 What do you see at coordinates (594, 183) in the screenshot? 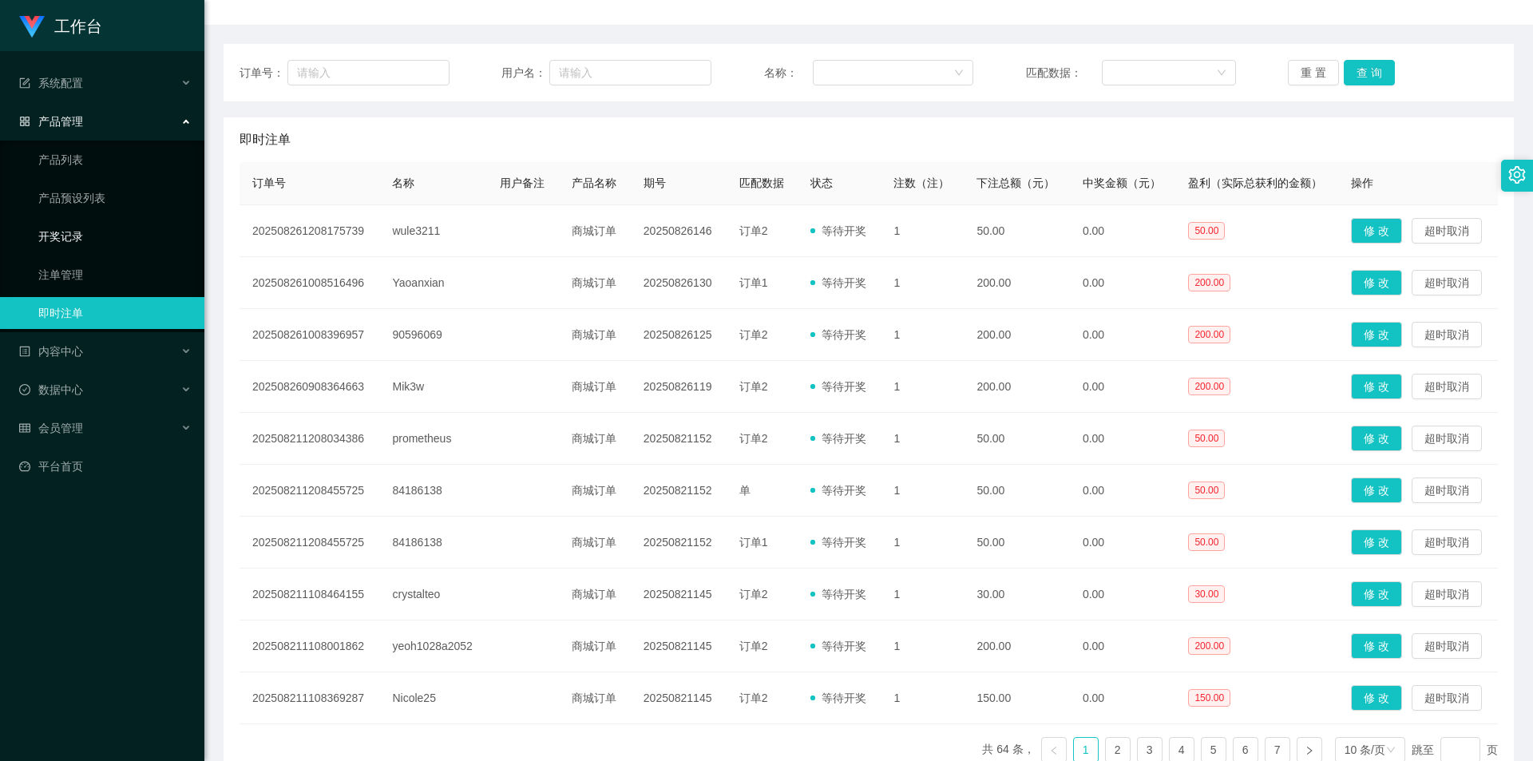
I see `span: 产品名称` at bounding box center [594, 183].